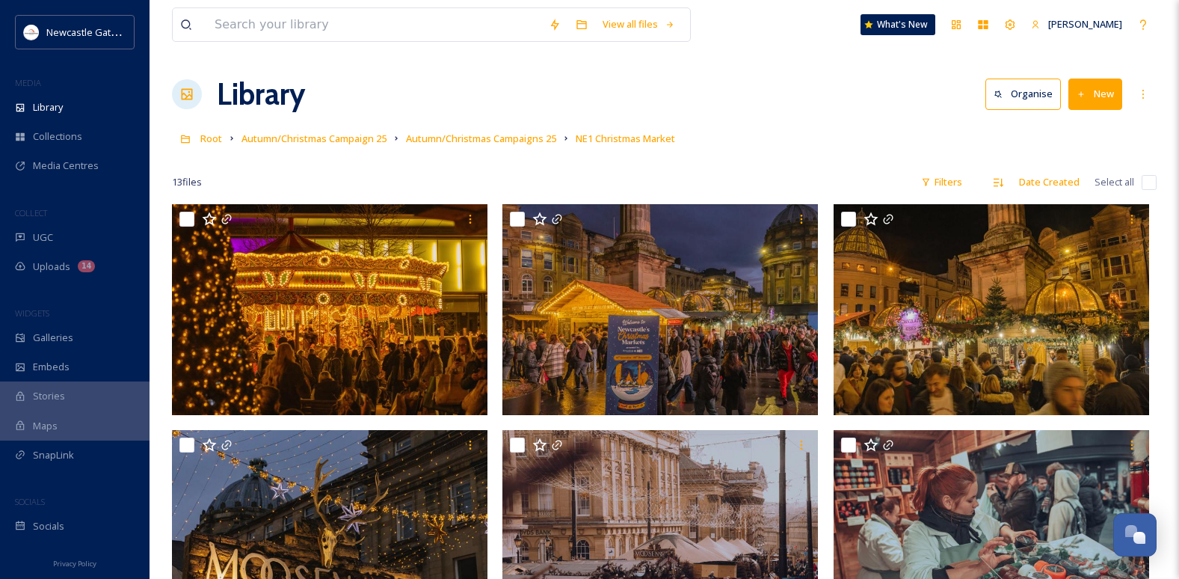 This screenshot has width=1179, height=579. I want to click on span: COLLECT, so click(31, 212).